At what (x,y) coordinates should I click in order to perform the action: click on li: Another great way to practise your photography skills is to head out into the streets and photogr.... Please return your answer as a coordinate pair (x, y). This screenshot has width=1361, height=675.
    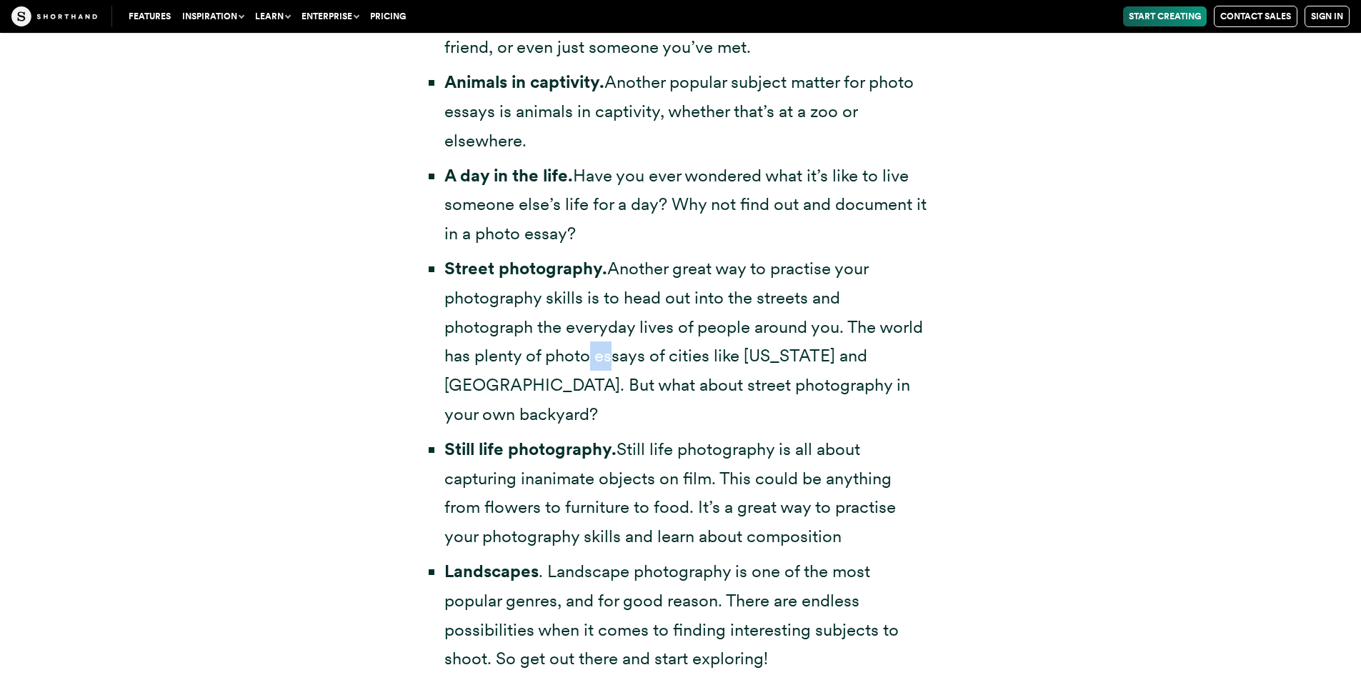
    Looking at the image, I should click on (687, 341).